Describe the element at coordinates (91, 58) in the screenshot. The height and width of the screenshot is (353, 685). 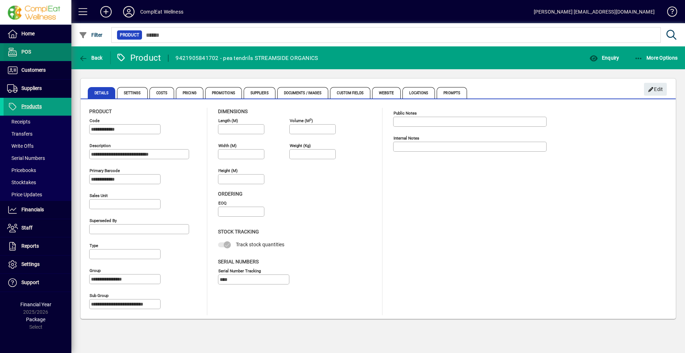
I see `app-page-header-button: Back` at that location.